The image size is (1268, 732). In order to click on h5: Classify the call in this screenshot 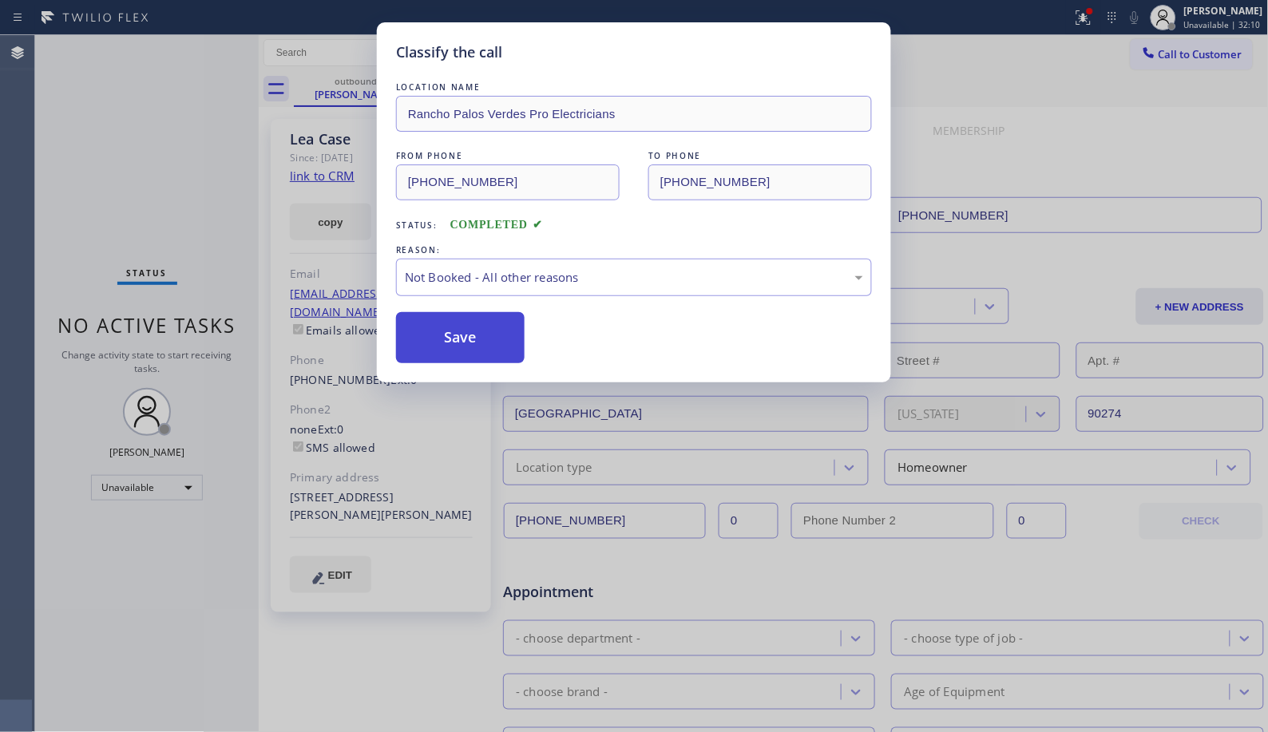, I will do `click(449, 52)`.